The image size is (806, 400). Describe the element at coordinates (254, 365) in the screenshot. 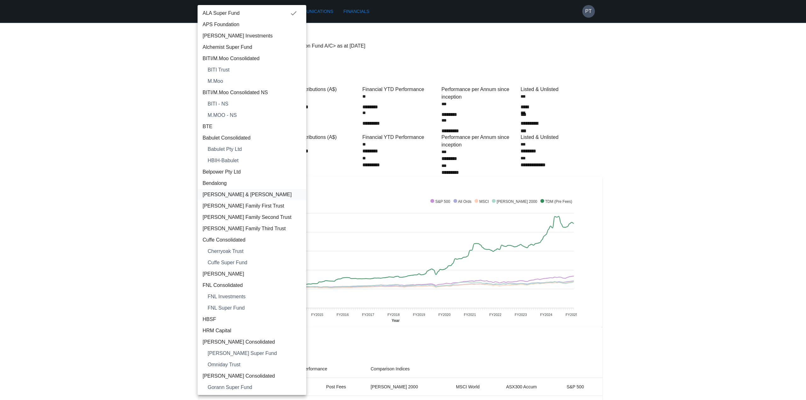

I see `span: Omniday Trust` at that location.